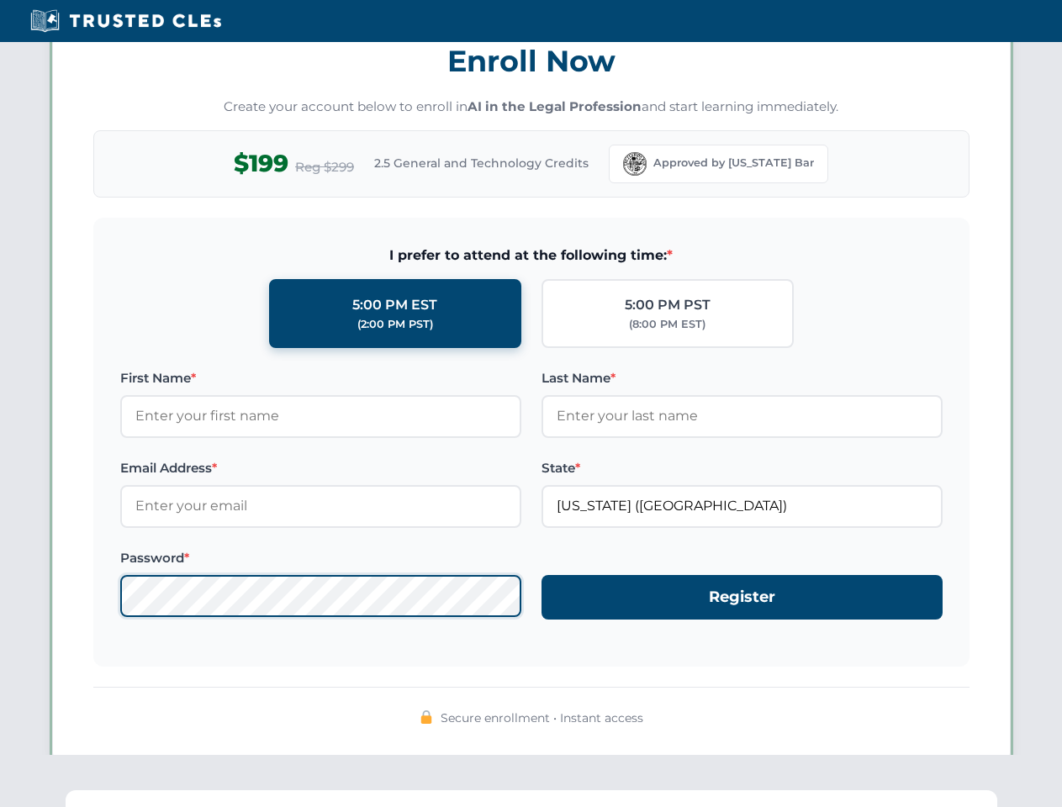 The width and height of the screenshot is (1062, 807). What do you see at coordinates (531, 107) in the screenshot?
I see `p: Create your account below to enroll in and start learning immediately.` at bounding box center [531, 107].